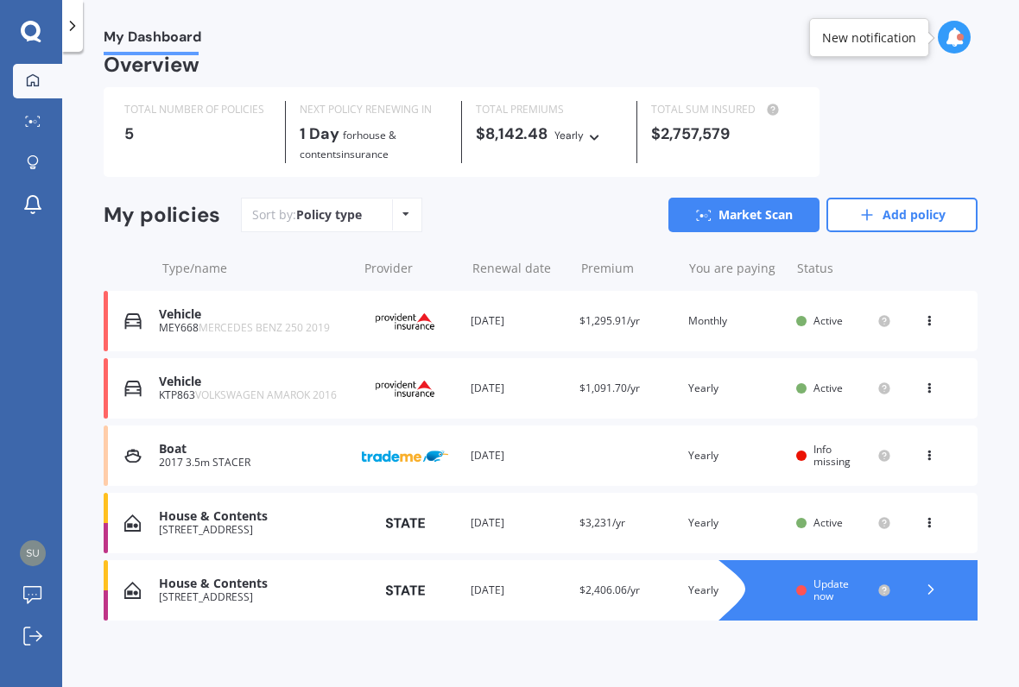 The width and height of the screenshot is (1019, 687). Describe the element at coordinates (736, 321) in the screenshot. I see `div: Monthly` at that location.